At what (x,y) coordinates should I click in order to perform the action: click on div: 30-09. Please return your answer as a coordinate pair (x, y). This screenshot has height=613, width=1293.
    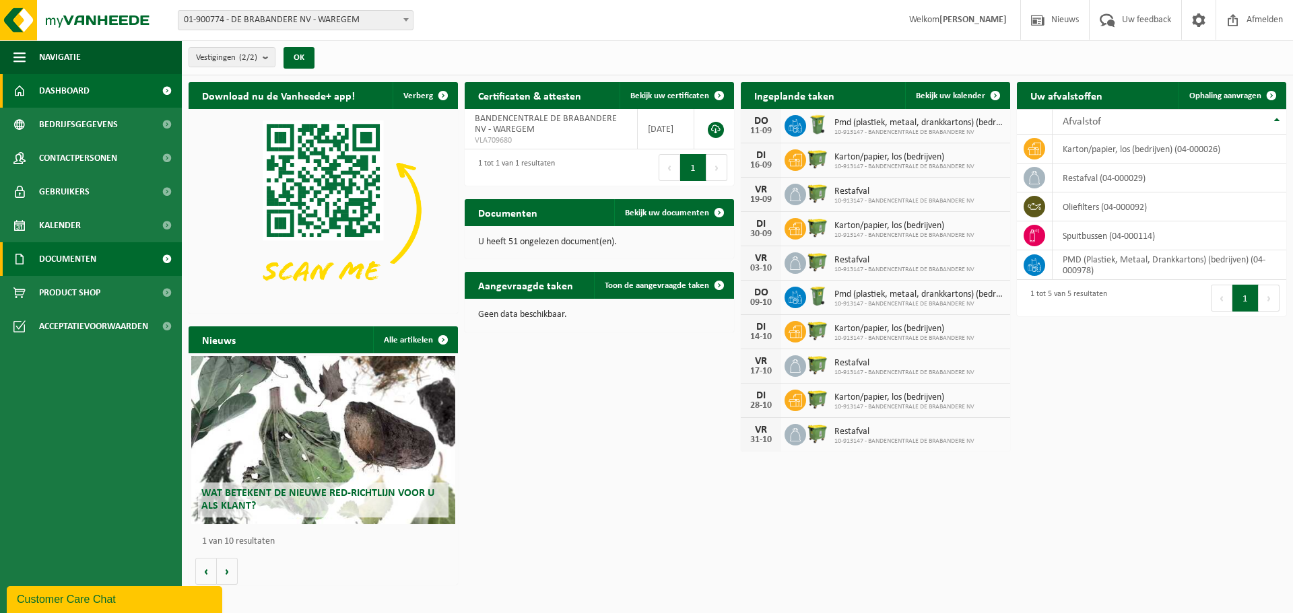
    Looking at the image, I should click on (761, 234).